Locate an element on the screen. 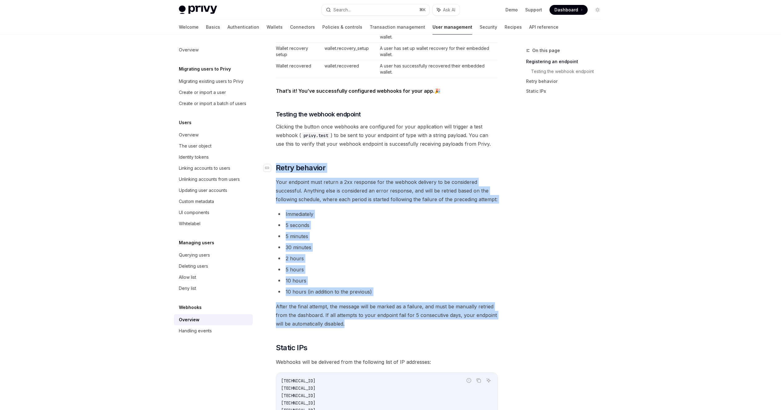 This screenshot has width=781, height=410. li: 10 hours (in addition to the previous) is located at coordinates (387, 292).